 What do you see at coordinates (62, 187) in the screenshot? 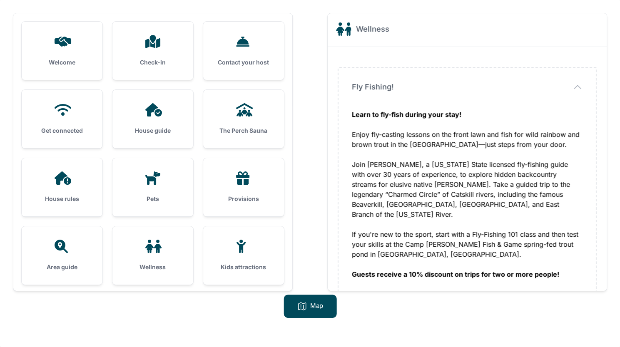
I see `a: House rules` at bounding box center [62, 187].